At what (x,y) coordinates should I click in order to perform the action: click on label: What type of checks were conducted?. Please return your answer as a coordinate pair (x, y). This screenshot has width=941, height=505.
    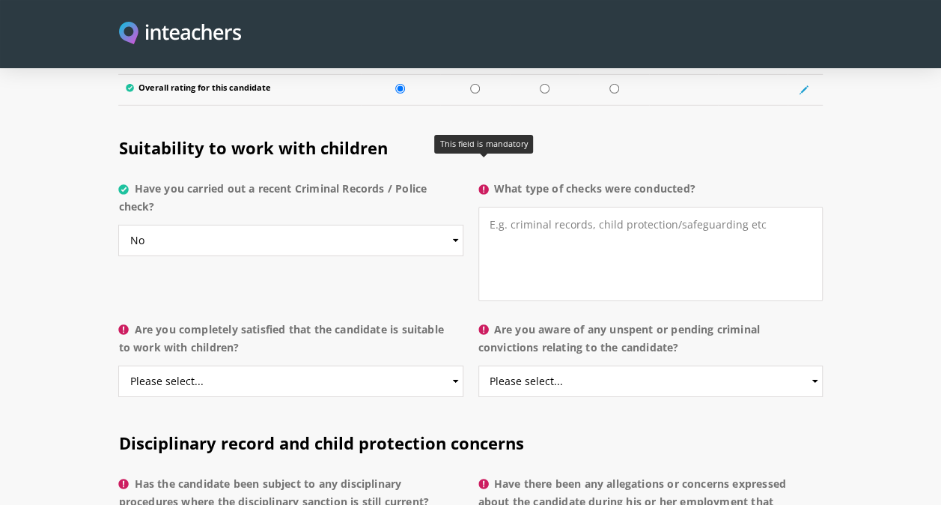
    Looking at the image, I should click on (651, 193).